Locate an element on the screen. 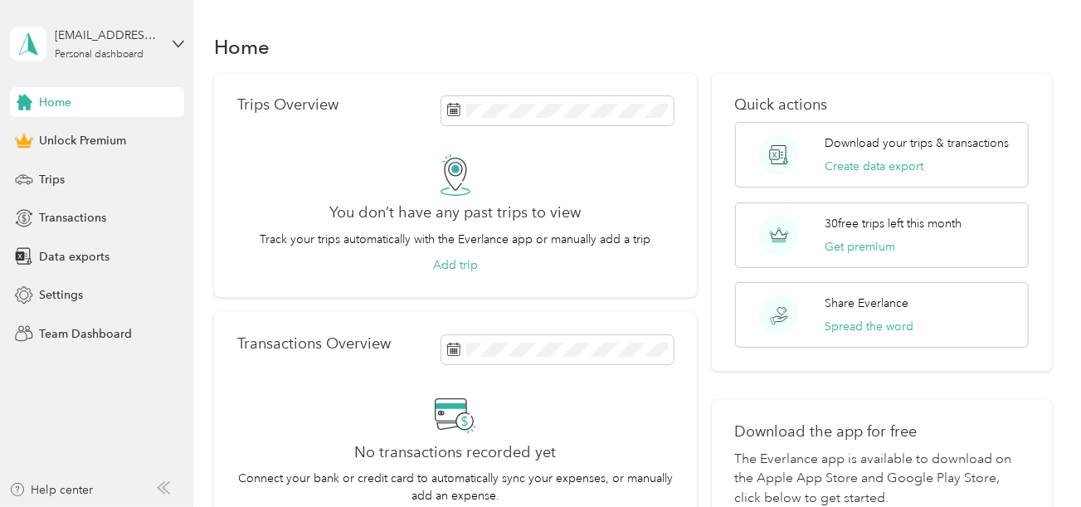  p: Transactions Overview is located at coordinates (314, 343).